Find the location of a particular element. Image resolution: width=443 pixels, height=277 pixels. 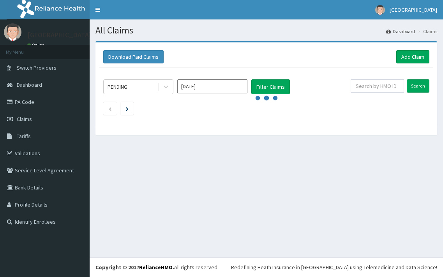

h1: All Claims is located at coordinates (266, 30).